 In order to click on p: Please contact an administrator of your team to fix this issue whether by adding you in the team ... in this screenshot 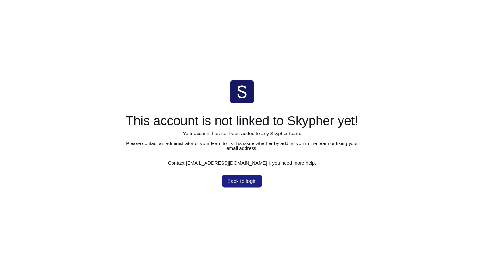, I will do `click(242, 145)`.